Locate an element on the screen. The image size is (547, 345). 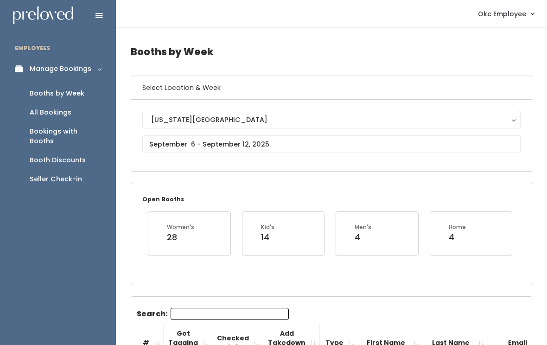
h6: Select Location & Week is located at coordinates (332, 88).